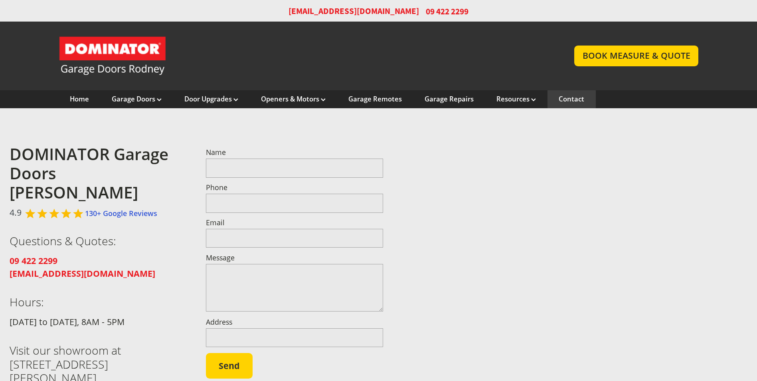 Image resolution: width=757 pixels, height=381 pixels. Describe the element at coordinates (211, 99) in the screenshot. I see `a: Door Upgrades` at that location.